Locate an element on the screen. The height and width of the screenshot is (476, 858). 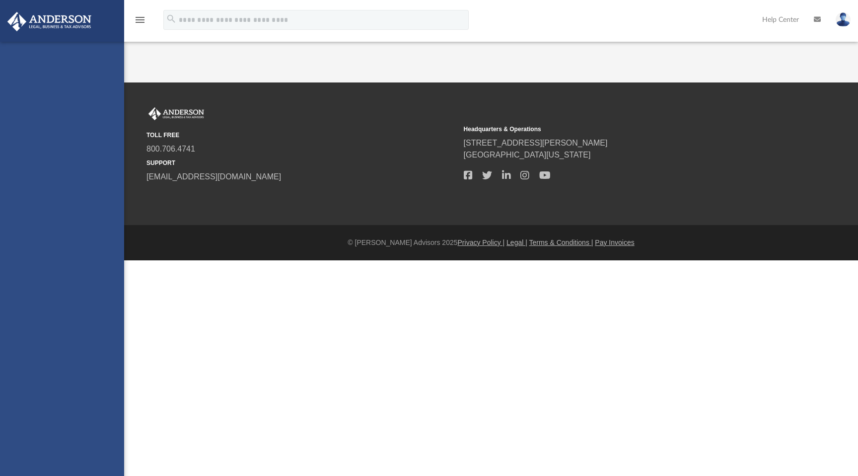
small: TOLL FREE is located at coordinates (301, 135).